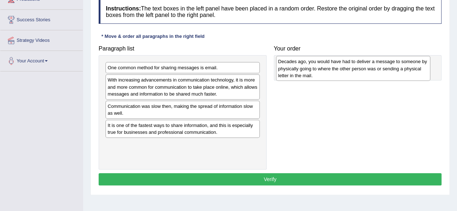 This screenshot has width=457, height=211. What do you see at coordinates (42, 19) in the screenshot?
I see `a: Success Stories` at bounding box center [42, 19].